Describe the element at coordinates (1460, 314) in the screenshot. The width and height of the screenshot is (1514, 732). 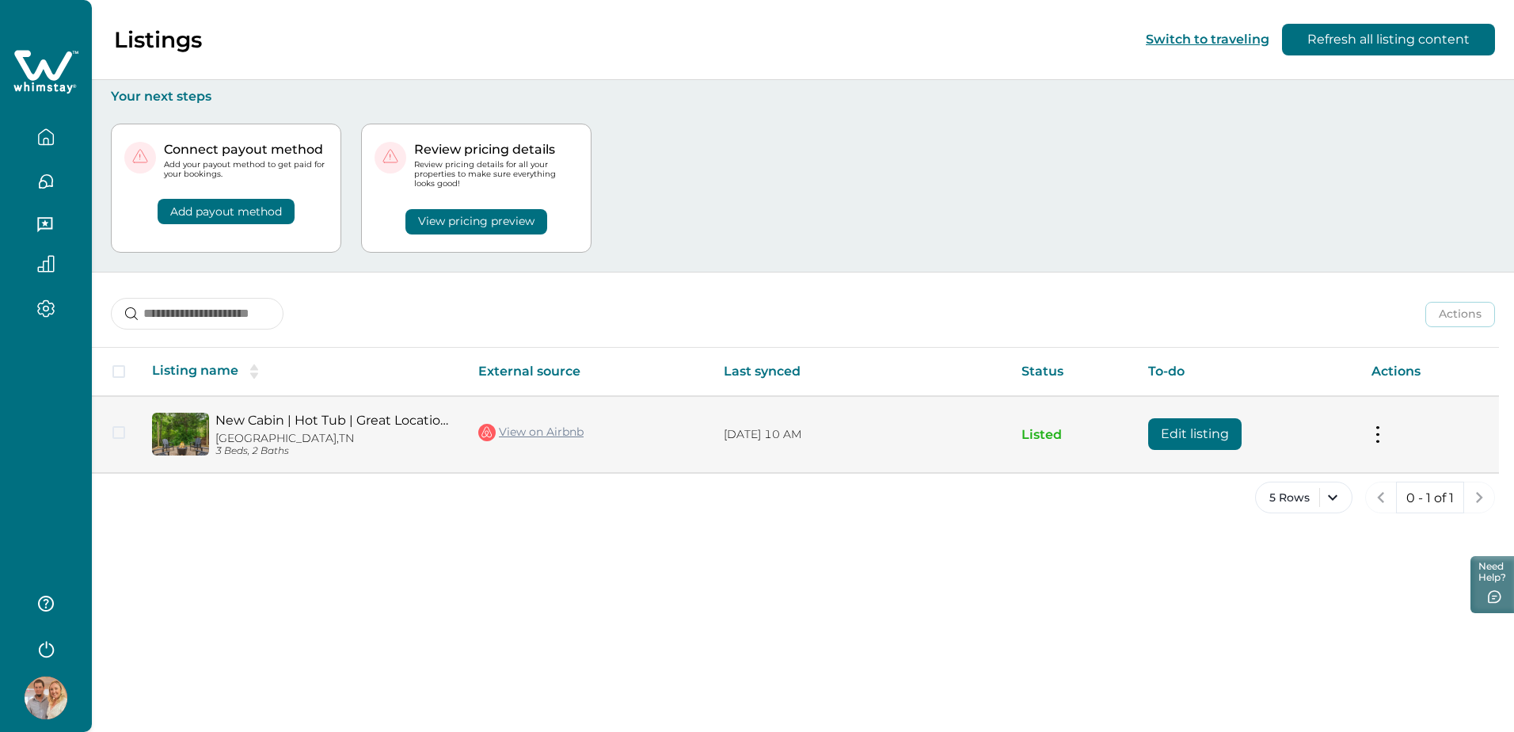
I see `button: Actions` at that location.